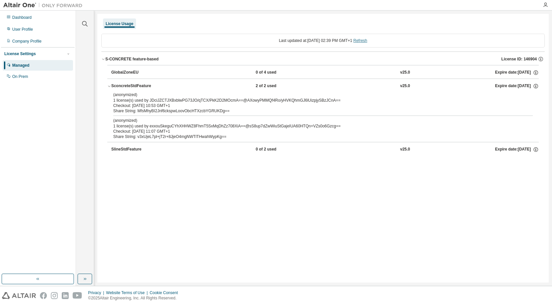 Image resolution: width=552 pixels, height=305 pixels. What do you see at coordinates (19, 295) in the screenshot?
I see `img: altair_logo.svg` at bounding box center [19, 295].